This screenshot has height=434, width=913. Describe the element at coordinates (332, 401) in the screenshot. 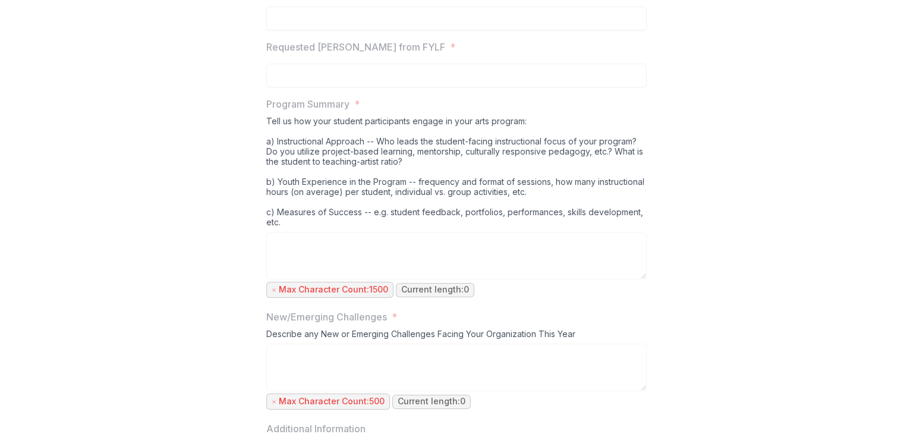

I see `p: Max Character Count: 500` at that location.